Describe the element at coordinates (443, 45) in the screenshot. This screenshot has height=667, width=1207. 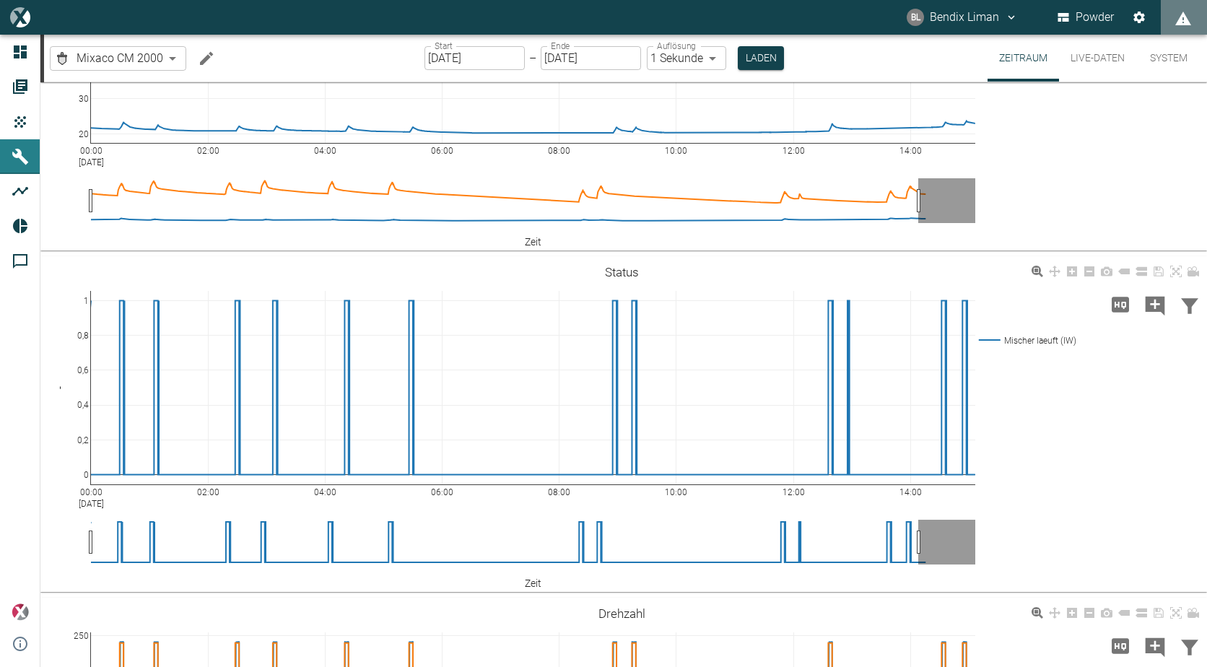
I see `label: Start` at that location.